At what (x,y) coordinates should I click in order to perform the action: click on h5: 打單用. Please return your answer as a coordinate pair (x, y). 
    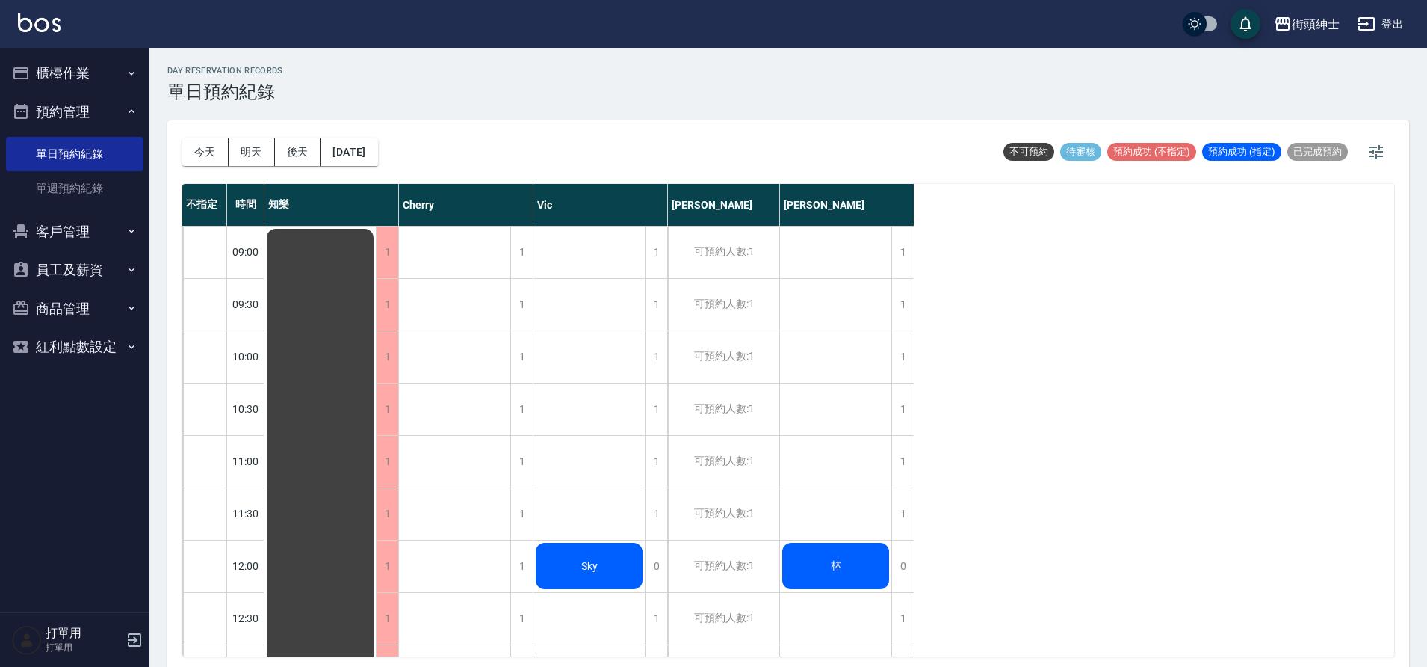
    Looking at the image, I should click on (84, 633).